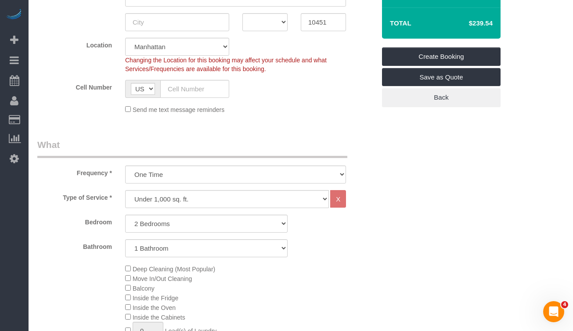 Image resolution: width=573 pixels, height=331 pixels. Describe the element at coordinates (441, 57) in the screenshot. I see `a: Create Booking` at that location.